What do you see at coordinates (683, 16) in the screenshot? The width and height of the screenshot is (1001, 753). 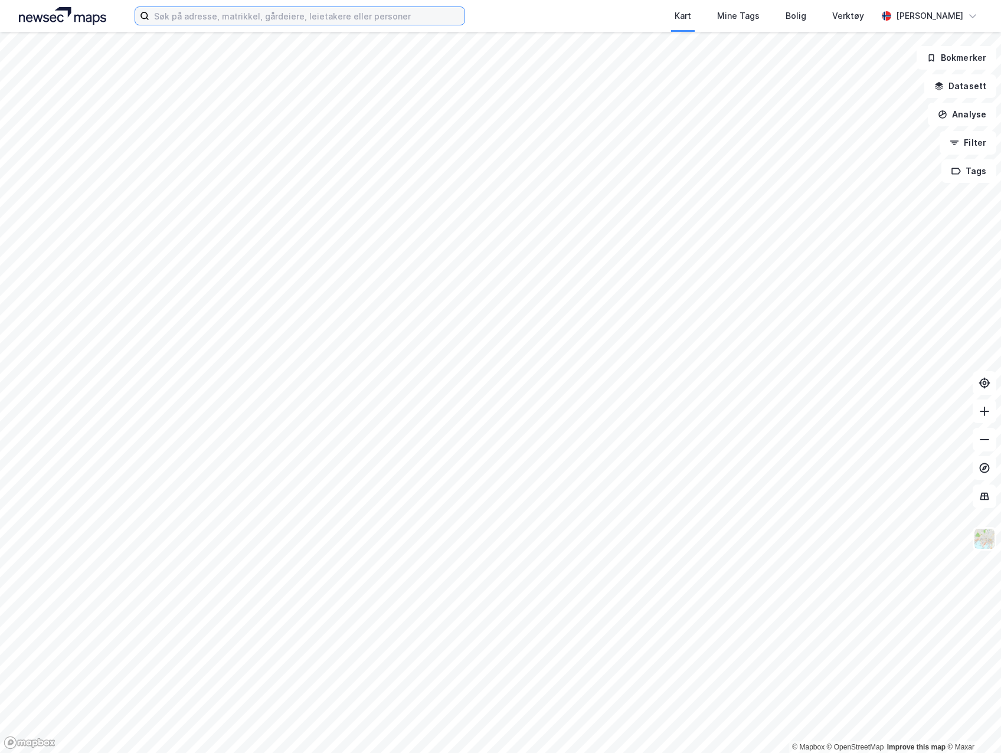 I see `div: Kart` at bounding box center [683, 16].